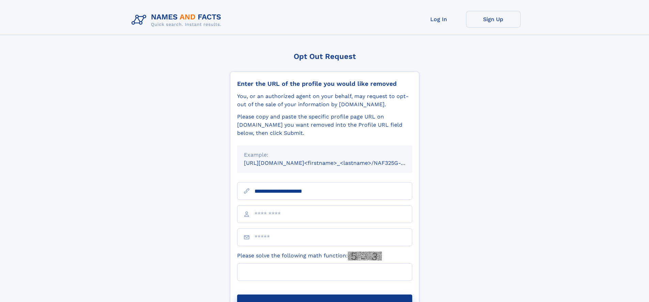  What do you see at coordinates (324, 56) in the screenshot?
I see `div: Opt Out Request` at bounding box center [324, 56].